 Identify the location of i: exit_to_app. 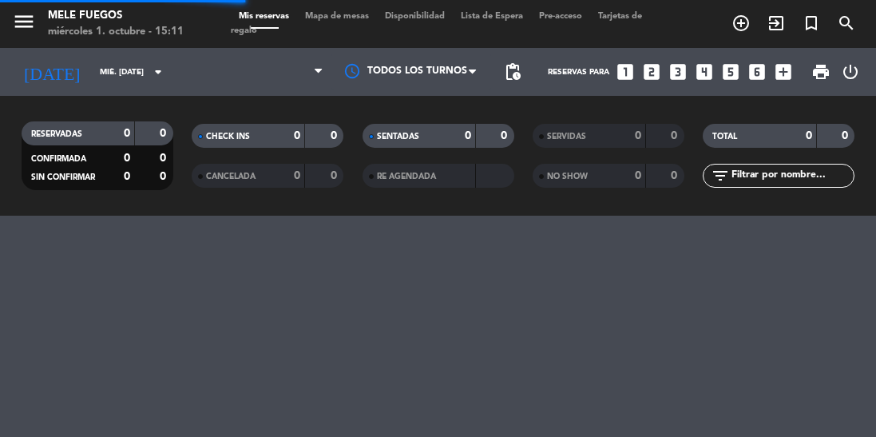
(776, 23).